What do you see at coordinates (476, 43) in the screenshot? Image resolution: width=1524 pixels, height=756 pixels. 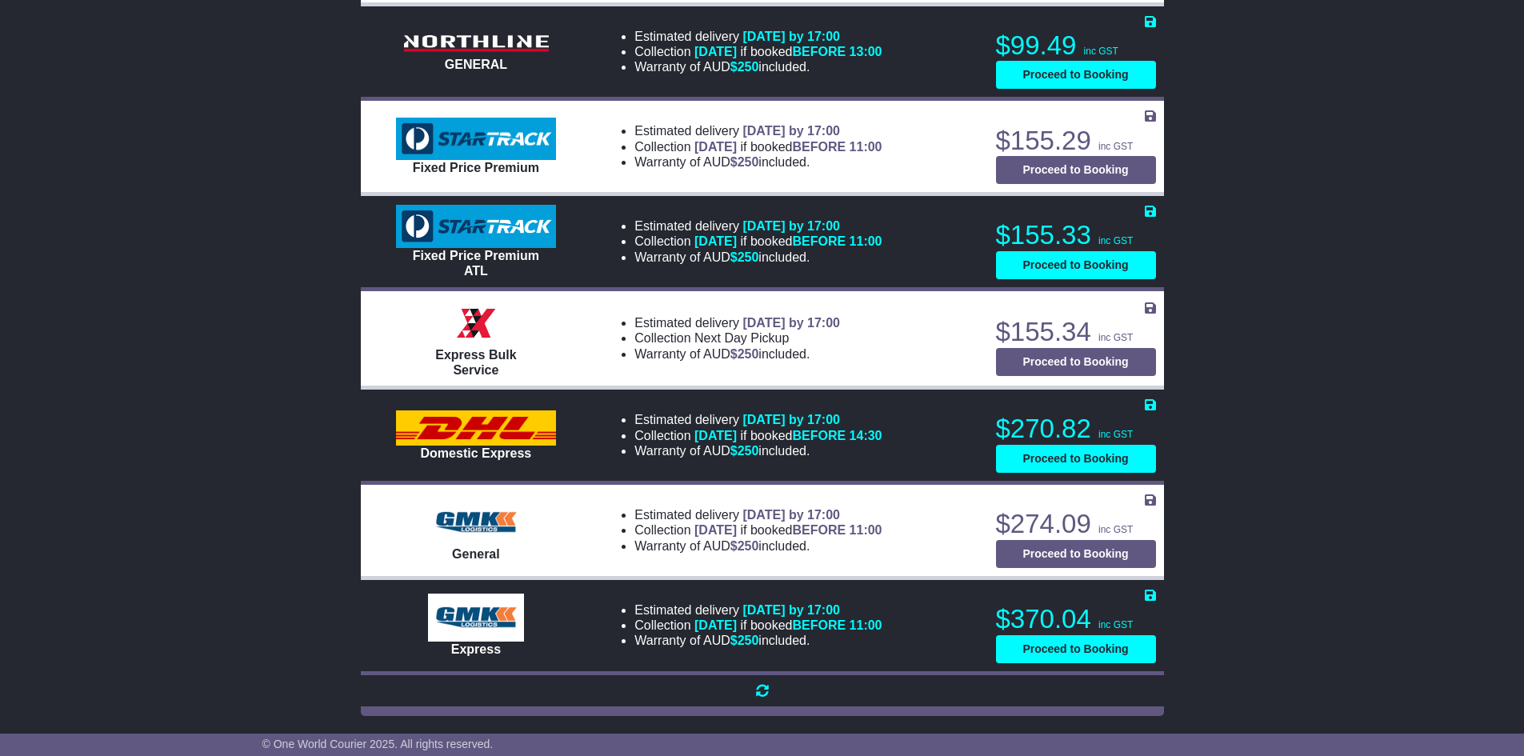 I see `img: Northline Distribution: GENERAL` at bounding box center [476, 43].